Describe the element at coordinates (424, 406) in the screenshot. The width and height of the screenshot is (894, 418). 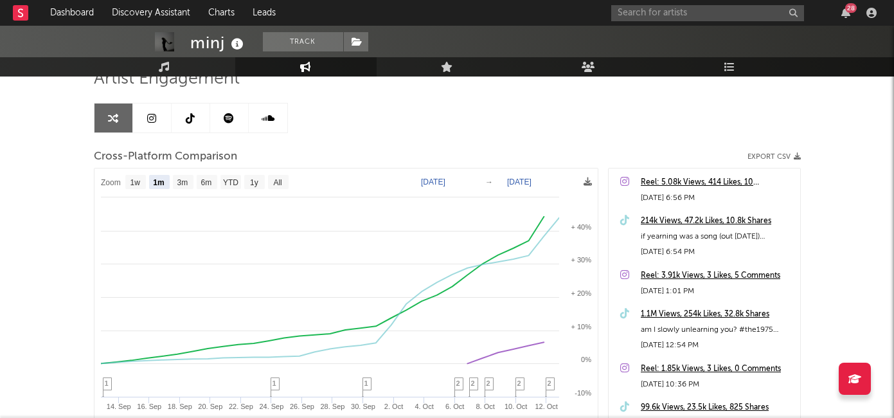
I see `text: 4. Oct` at that location.